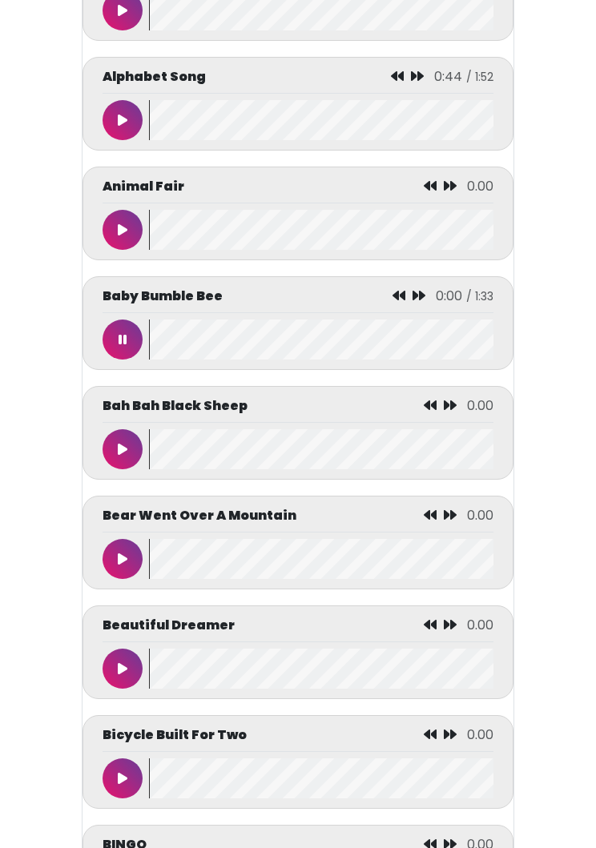 Image resolution: width=596 pixels, height=848 pixels. I want to click on p: Alphabet Song, so click(154, 77).